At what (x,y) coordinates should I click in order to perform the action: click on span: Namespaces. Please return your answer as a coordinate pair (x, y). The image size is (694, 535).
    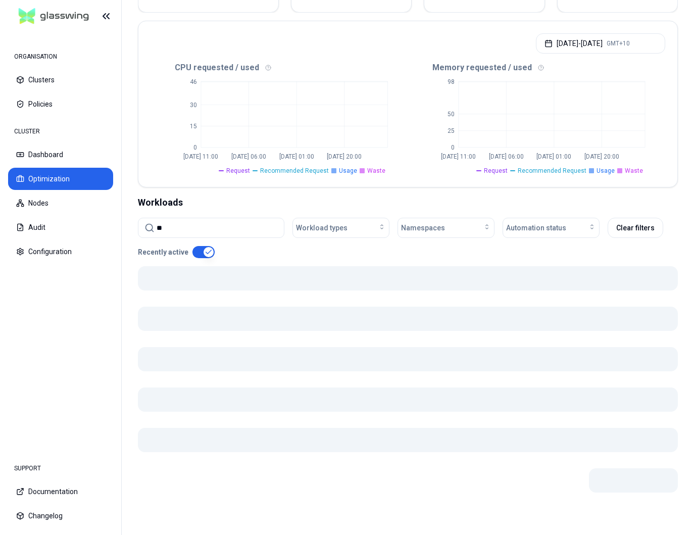
    Looking at the image, I should click on (423, 228).